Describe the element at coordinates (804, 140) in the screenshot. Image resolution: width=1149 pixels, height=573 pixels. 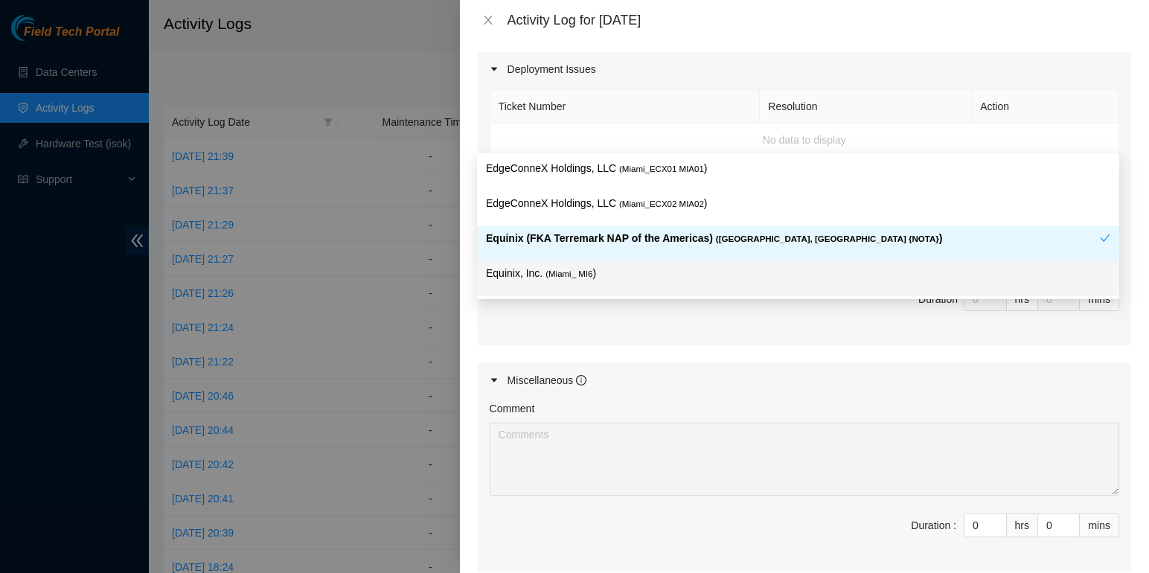
I see `td: No data to display` at that location.